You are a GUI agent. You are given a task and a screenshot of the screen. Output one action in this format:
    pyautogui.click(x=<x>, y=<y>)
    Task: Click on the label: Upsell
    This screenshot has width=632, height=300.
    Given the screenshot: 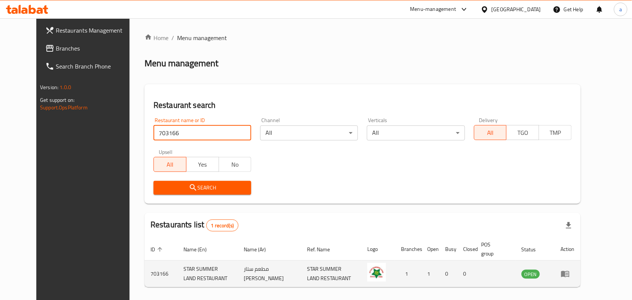 What is the action you would take?
    pyautogui.click(x=165, y=152)
    